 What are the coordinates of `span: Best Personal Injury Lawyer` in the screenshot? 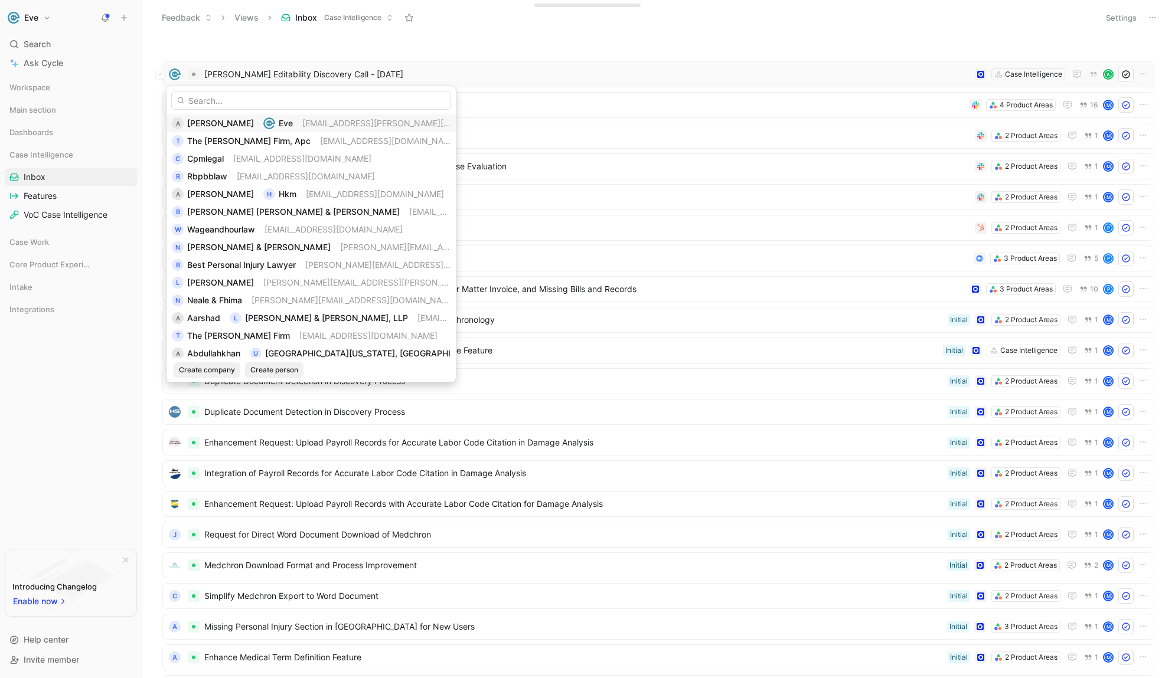 It's located at (241, 264).